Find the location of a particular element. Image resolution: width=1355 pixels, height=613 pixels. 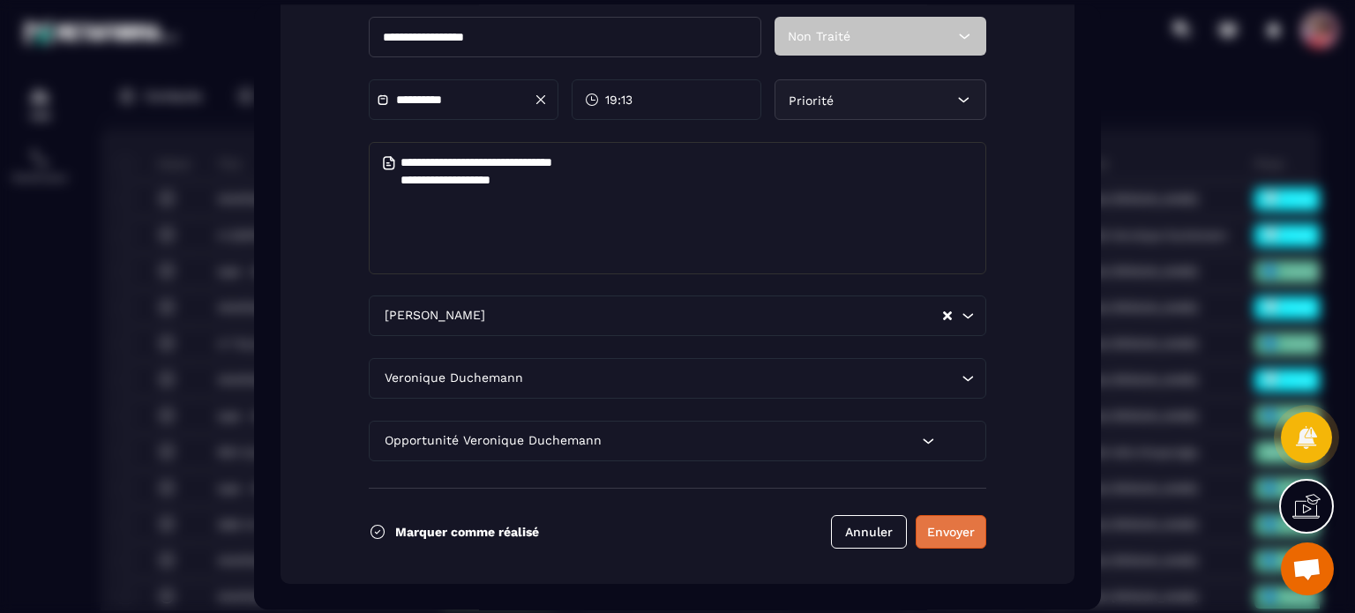

button: Annuler is located at coordinates (869, 532).